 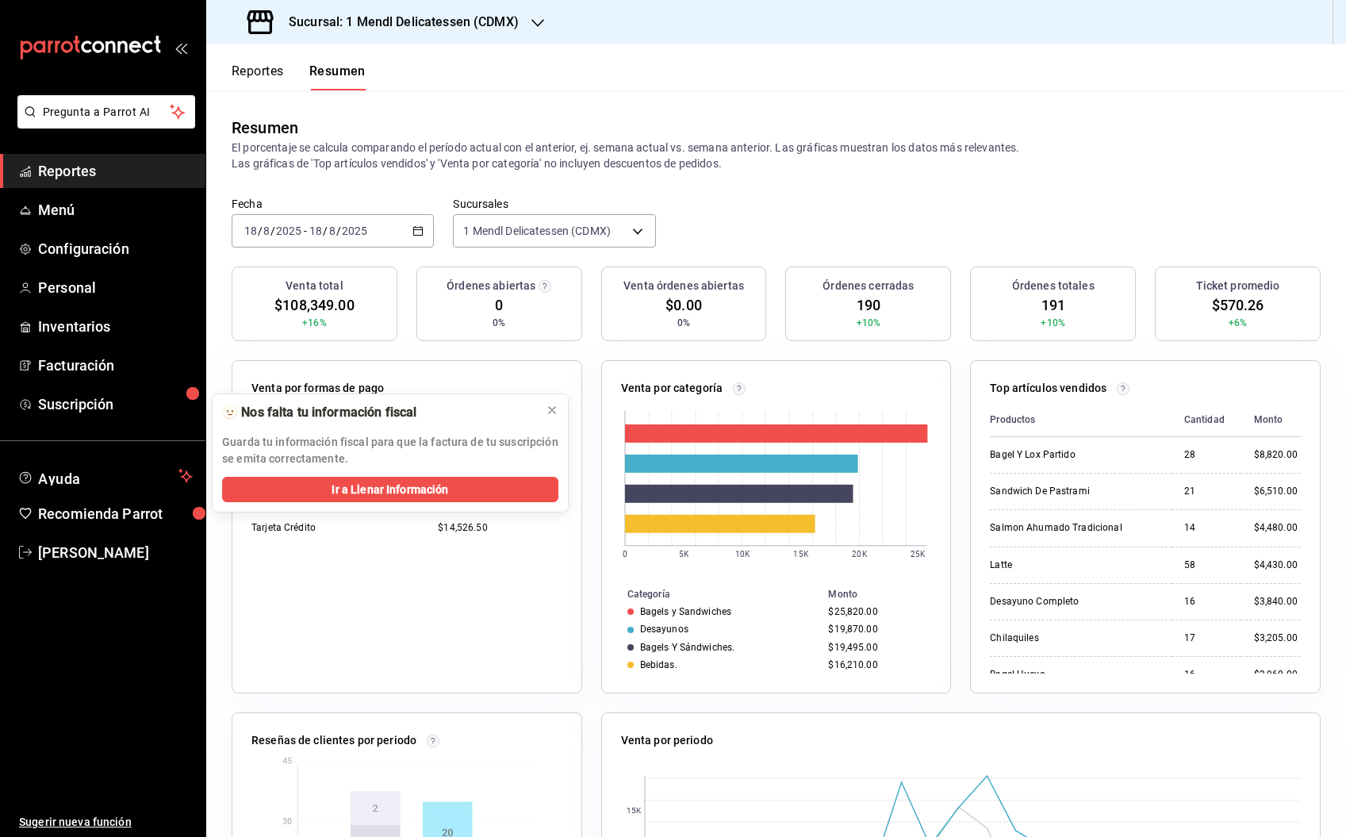 What do you see at coordinates (105, 476) in the screenshot?
I see `span: Ayuda` at bounding box center [105, 476].